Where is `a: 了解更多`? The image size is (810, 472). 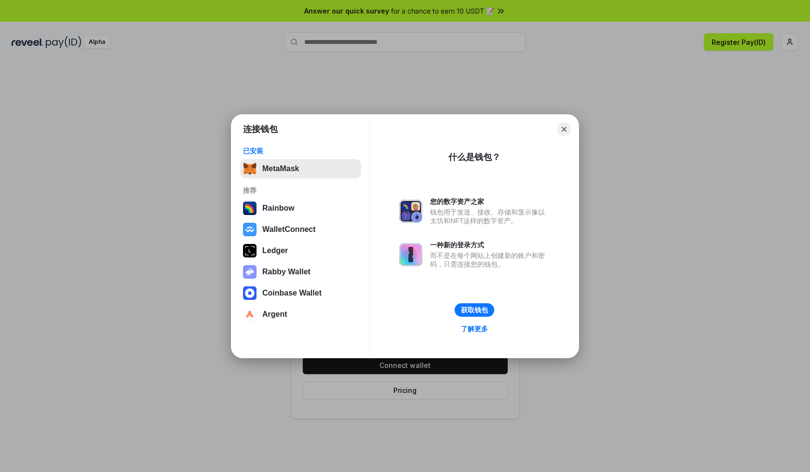 a: 了解更多 is located at coordinates (474, 329).